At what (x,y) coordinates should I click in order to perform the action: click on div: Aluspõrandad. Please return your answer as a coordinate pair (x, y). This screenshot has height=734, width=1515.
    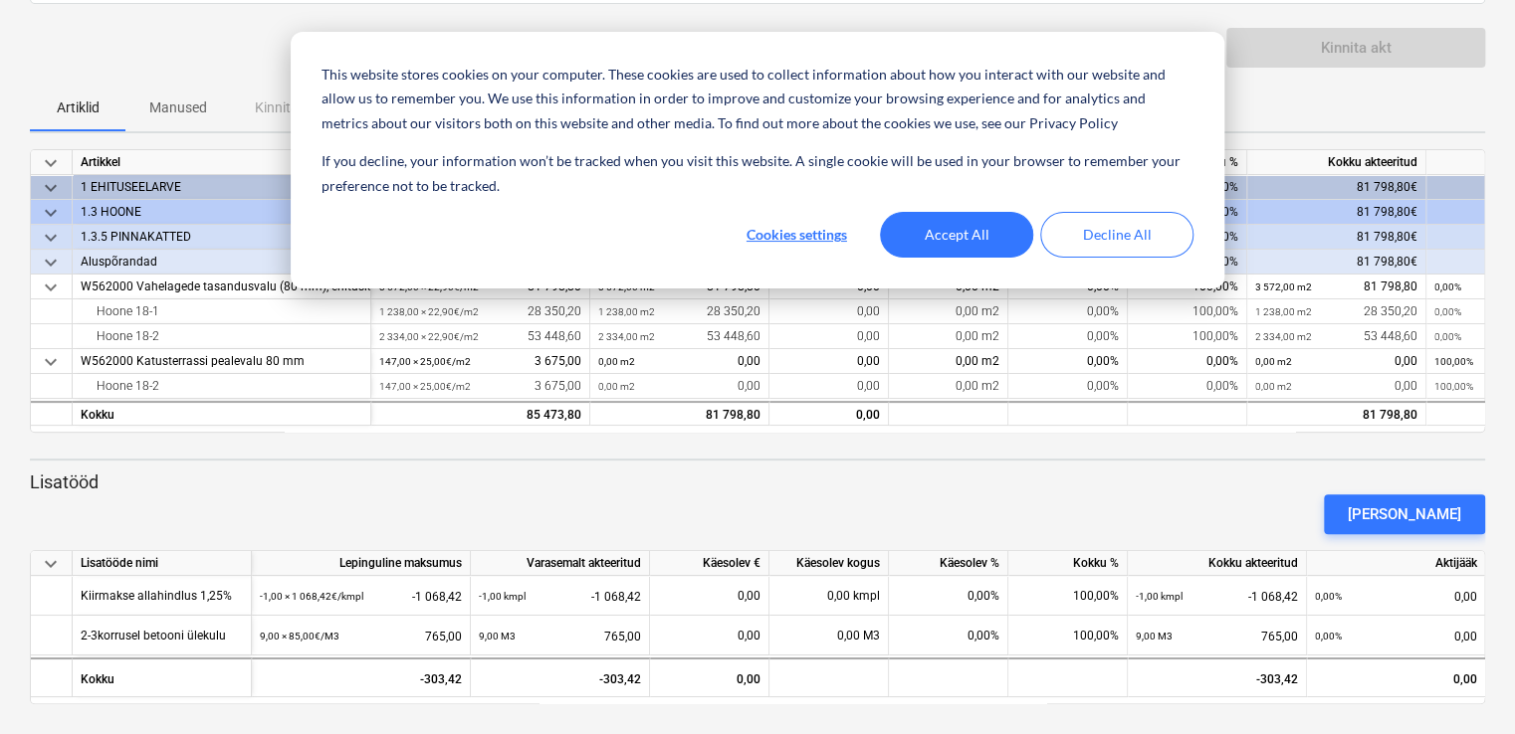
    Looking at the image, I should click on (221, 262).